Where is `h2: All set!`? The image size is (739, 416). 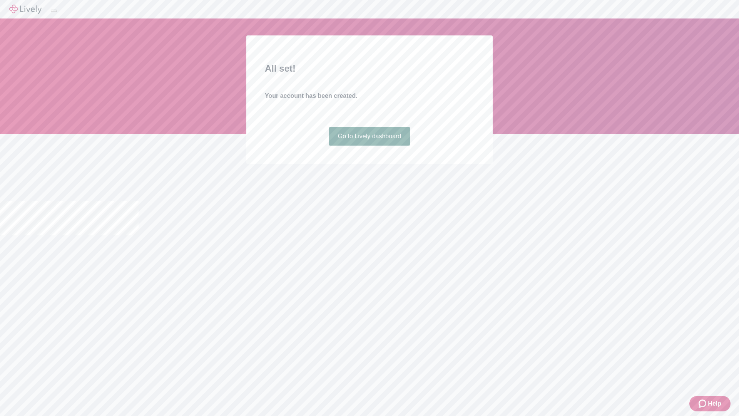 h2: All set! is located at coordinates (370, 69).